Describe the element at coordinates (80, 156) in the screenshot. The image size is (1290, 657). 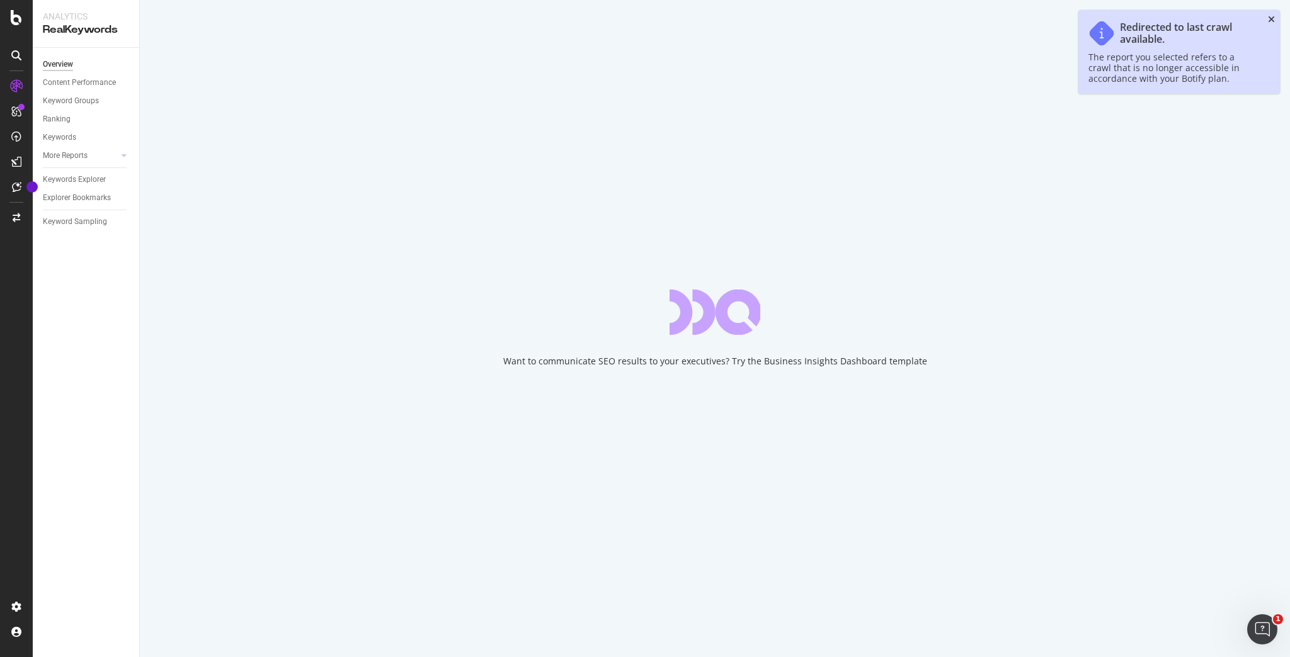
I see `a: More Reports` at that location.